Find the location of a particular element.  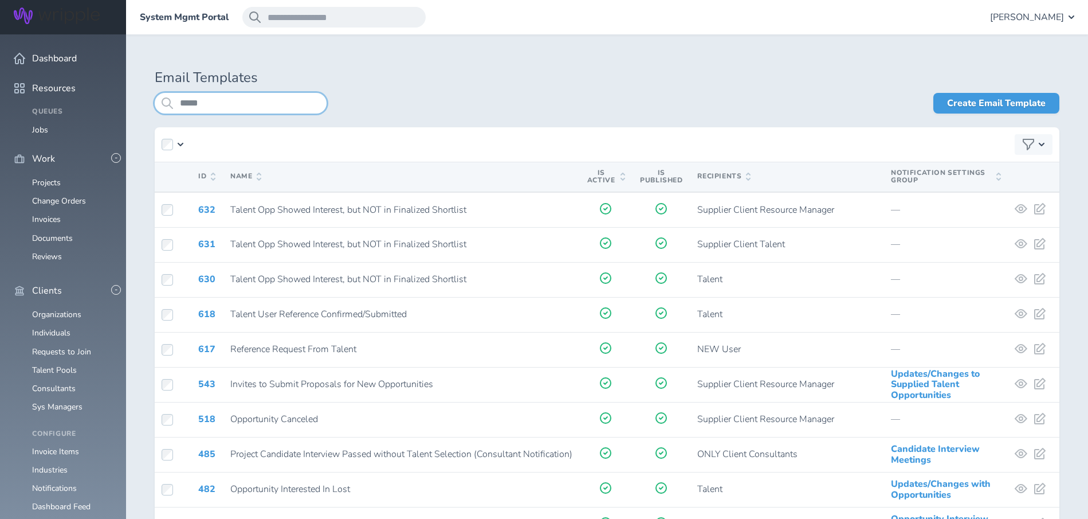

span: Talent User Reference Confirmed/Submitted is located at coordinates (319, 314).